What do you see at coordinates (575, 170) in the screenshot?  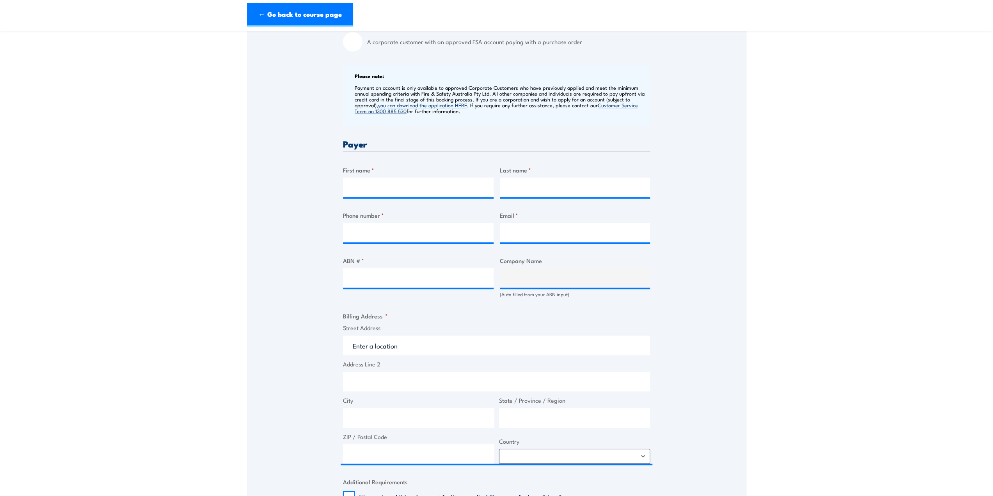 I see `label: Last name` at bounding box center [575, 170].